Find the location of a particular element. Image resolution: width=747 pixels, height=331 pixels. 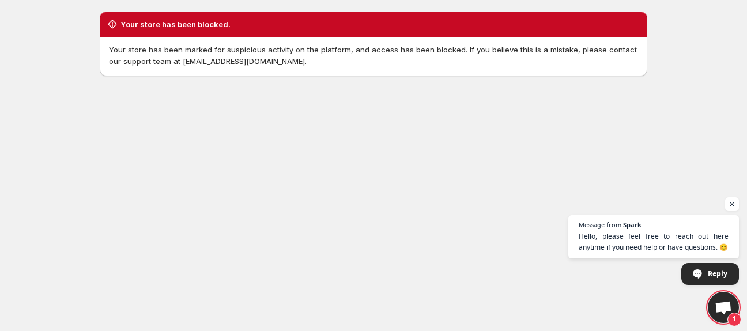

span: Hello, please feel free to reach out here anytime if you need help or have questions. 😊 is located at coordinates (653, 241).